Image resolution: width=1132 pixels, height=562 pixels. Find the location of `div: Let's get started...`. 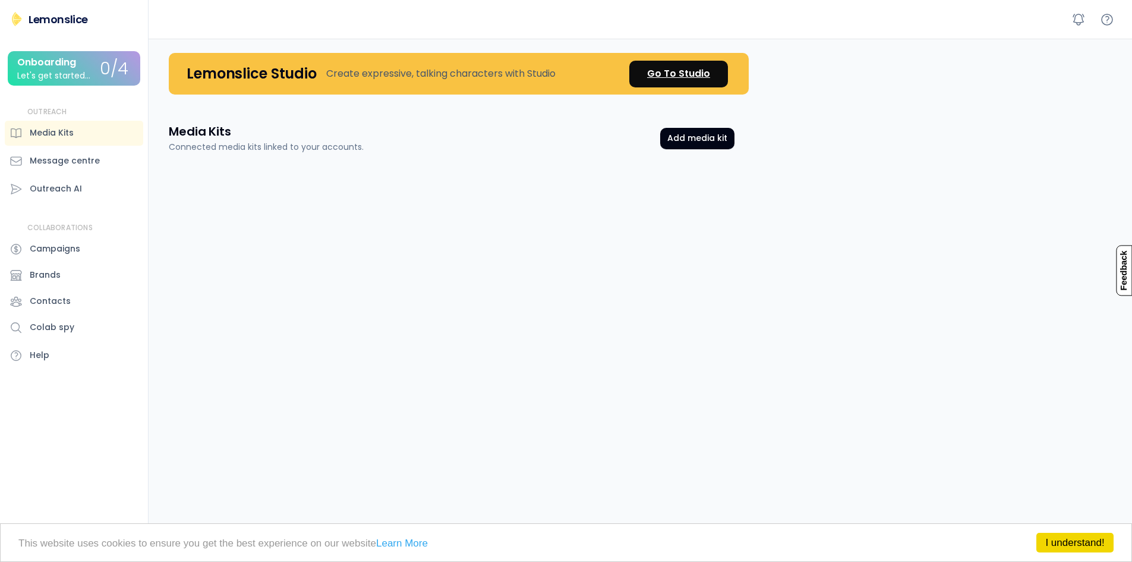

div: Let's get started... is located at coordinates (53, 75).